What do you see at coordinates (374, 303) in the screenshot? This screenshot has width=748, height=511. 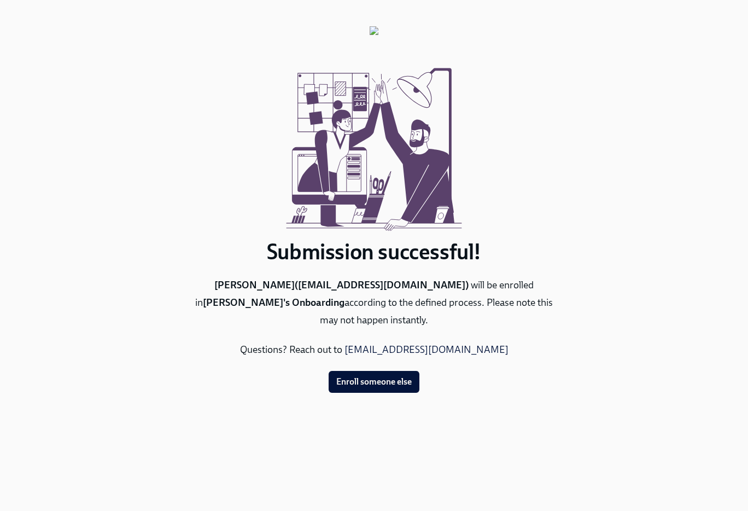 I see `p: will be enrolled in according to the defined process. Please note this may not happen instantly.` at bounding box center [374, 303].